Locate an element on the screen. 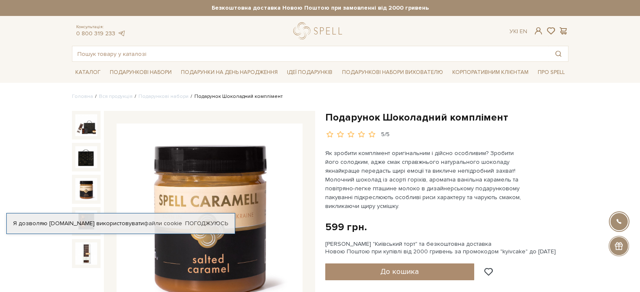 This screenshot has width=640, height=292. a: logo is located at coordinates (319, 31).